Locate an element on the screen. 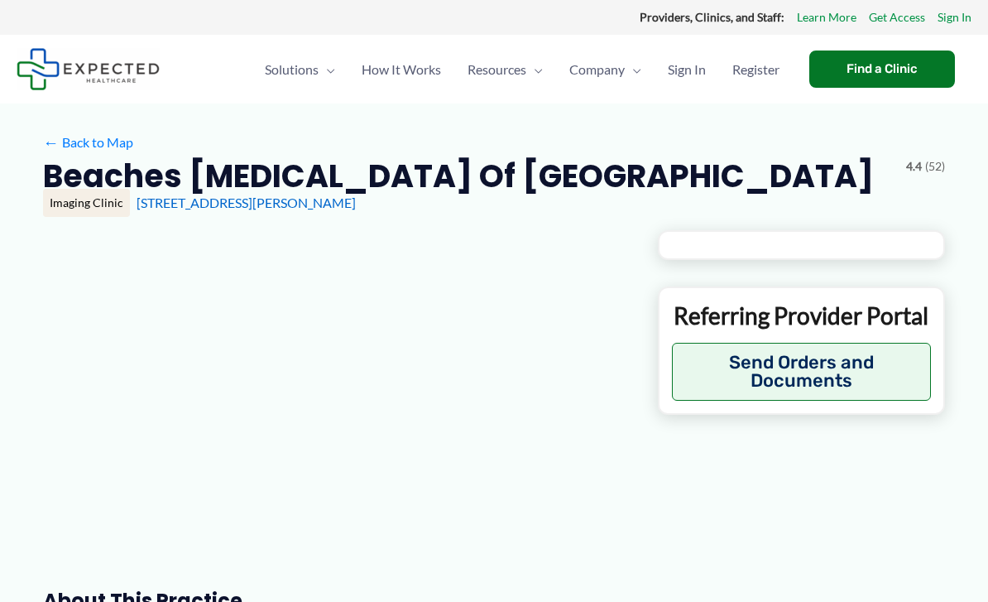 This screenshot has height=602, width=988. span: How It Works is located at coordinates (401, 70).